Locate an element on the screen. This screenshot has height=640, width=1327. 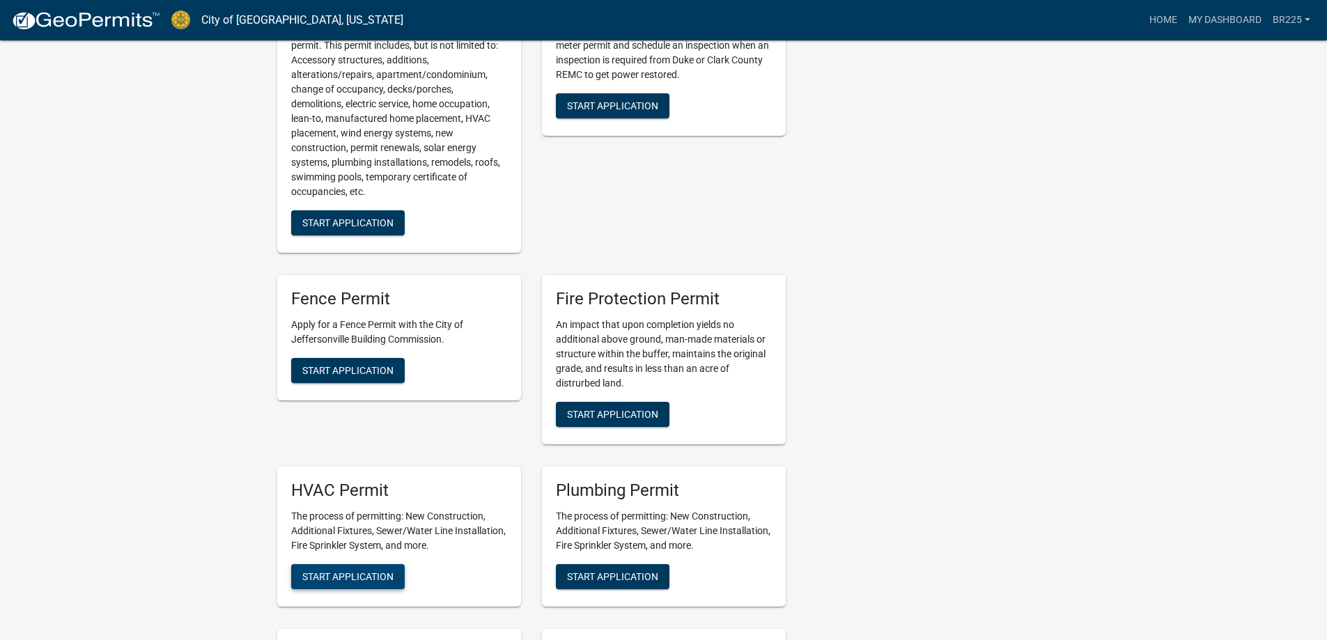
h5: Plumbing Permit is located at coordinates (664, 490).